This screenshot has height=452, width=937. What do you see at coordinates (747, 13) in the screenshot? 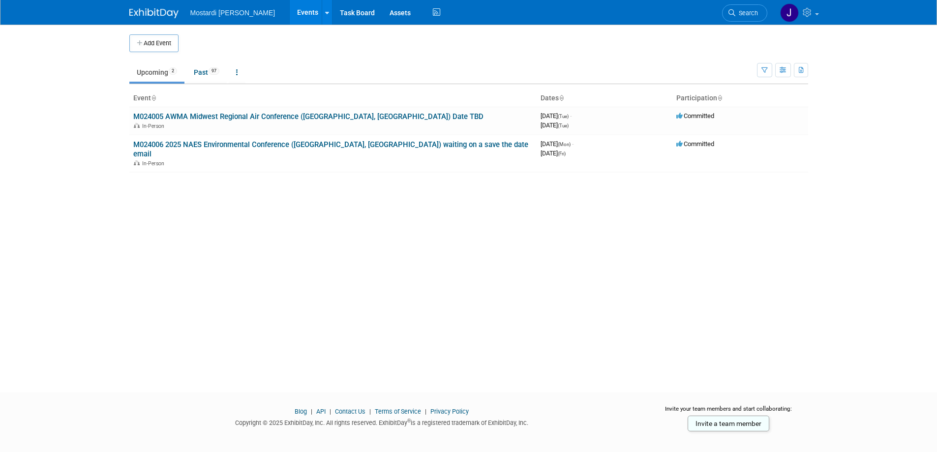
I see `span: Search` at bounding box center [747, 13].